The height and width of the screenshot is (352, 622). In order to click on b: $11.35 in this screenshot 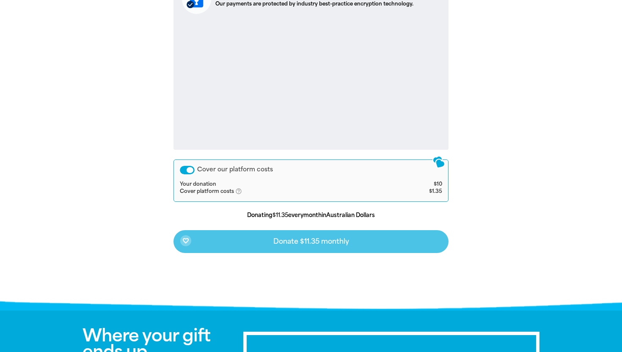, I will do `click(280, 215)`.